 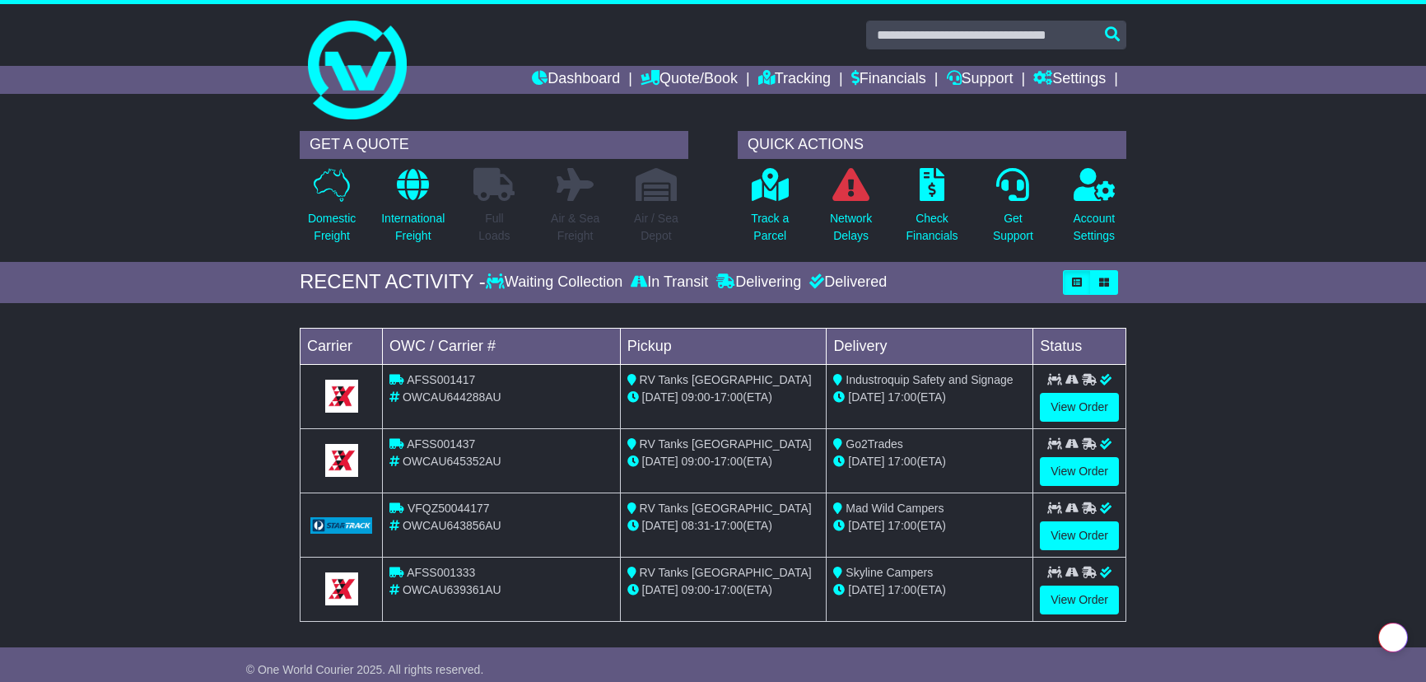 I want to click on div: In Transit, so click(x=669, y=282).